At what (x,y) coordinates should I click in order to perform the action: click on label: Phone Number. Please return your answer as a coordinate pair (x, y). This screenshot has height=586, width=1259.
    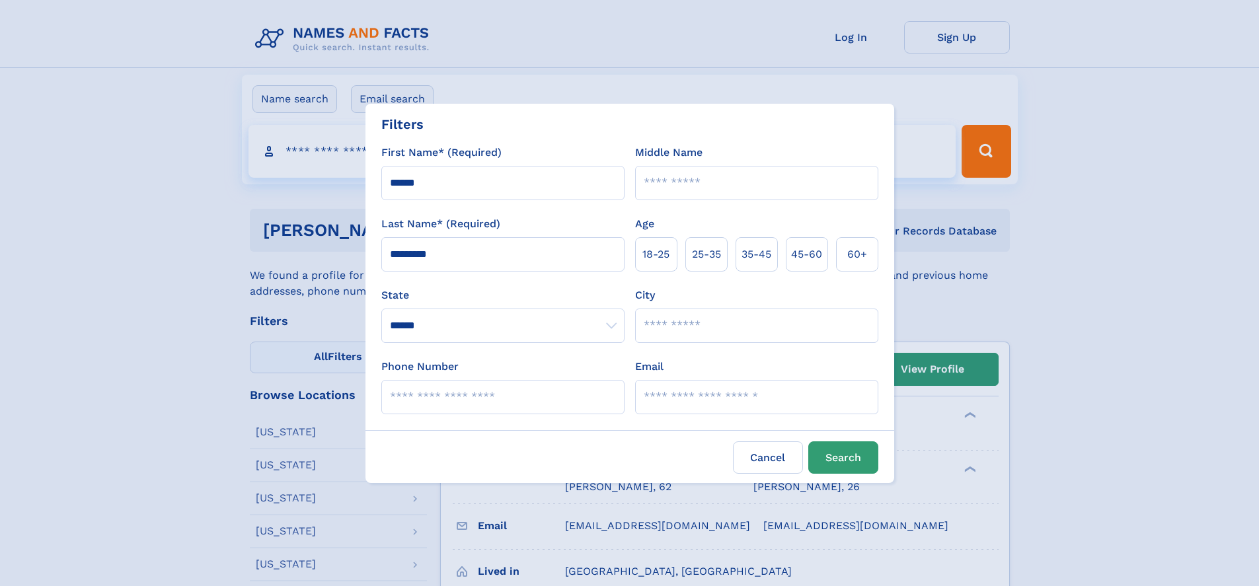
    Looking at the image, I should click on (420, 367).